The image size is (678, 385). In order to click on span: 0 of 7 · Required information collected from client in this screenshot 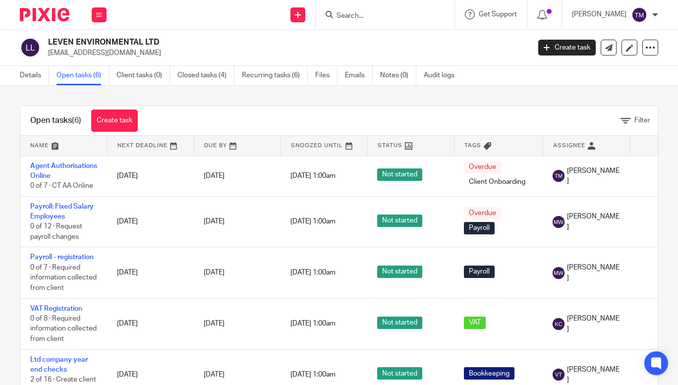, I will do `click(63, 277)`.